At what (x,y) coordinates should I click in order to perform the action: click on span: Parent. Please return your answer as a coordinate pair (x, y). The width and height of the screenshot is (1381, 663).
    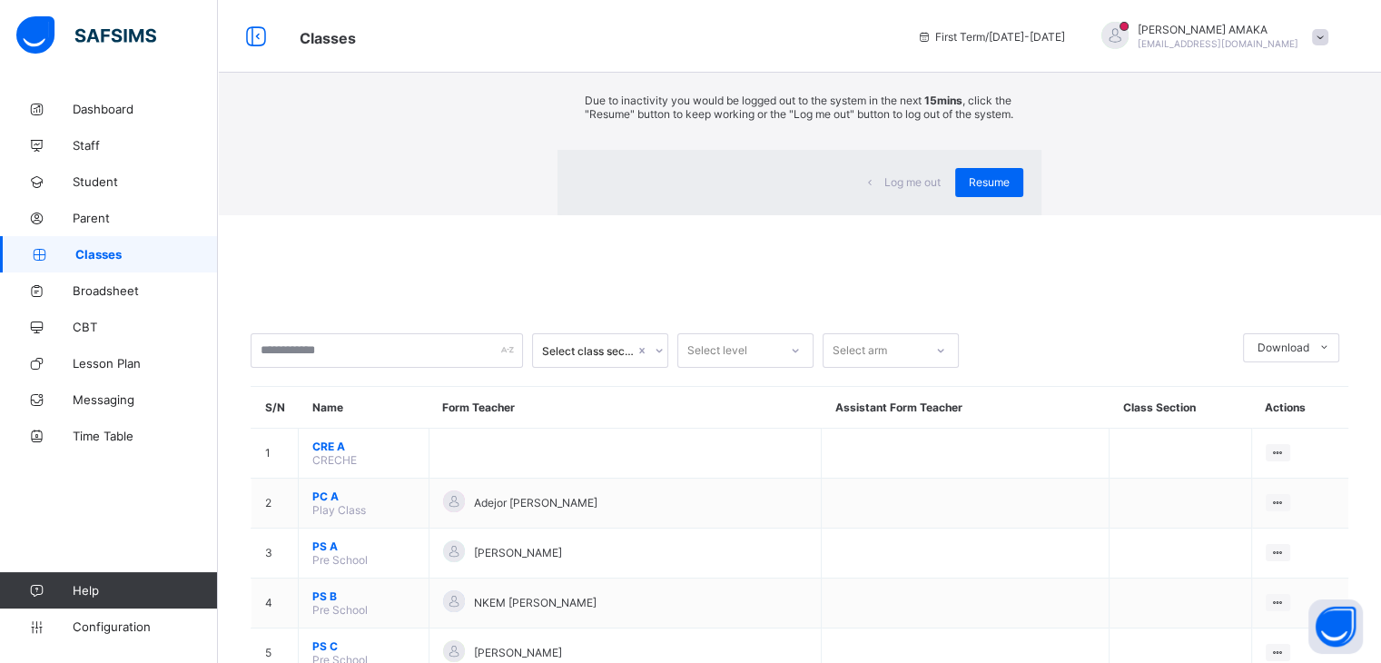
    Looking at the image, I should click on (145, 218).